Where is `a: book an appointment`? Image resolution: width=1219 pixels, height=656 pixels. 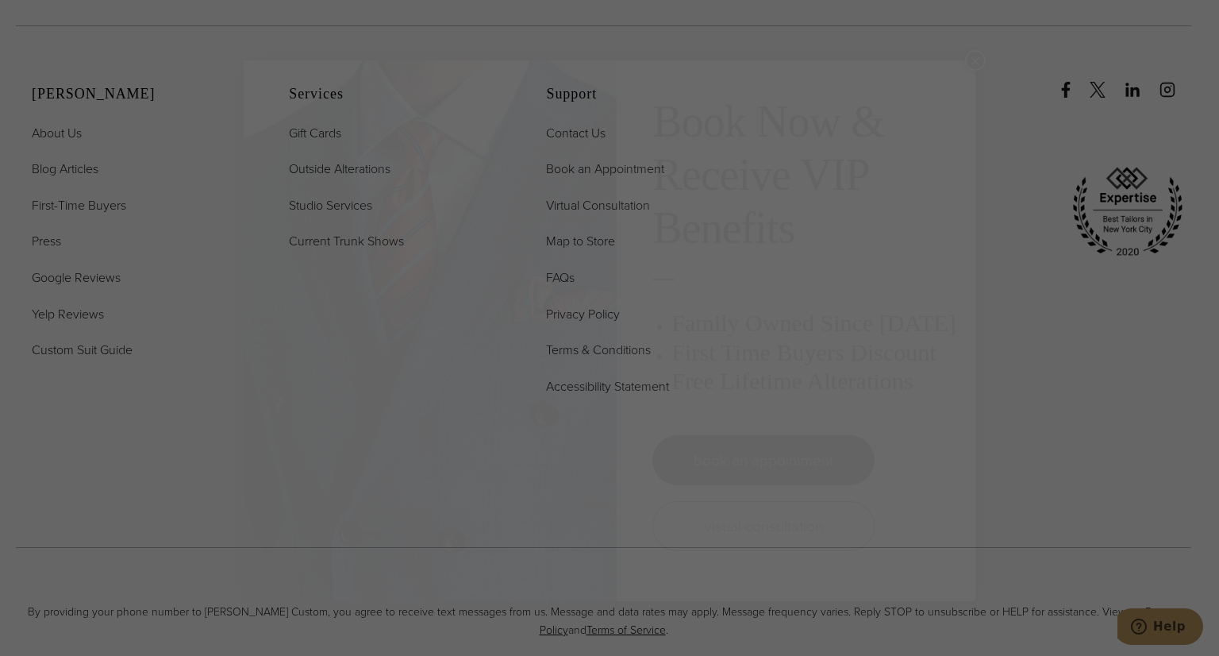 a: book an appointment is located at coordinates (764, 460).